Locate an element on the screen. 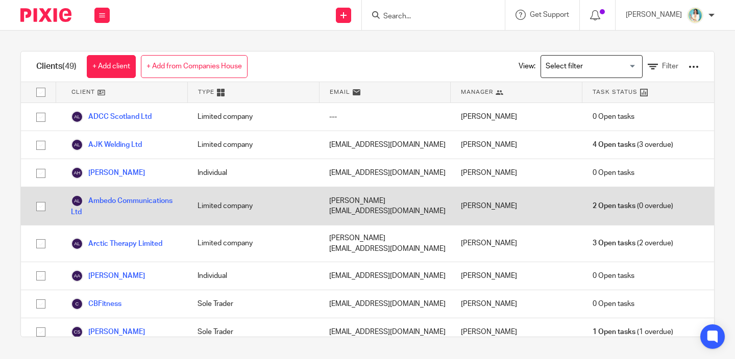 The height and width of the screenshot is (359, 735). input: Select all is located at coordinates (41, 92).